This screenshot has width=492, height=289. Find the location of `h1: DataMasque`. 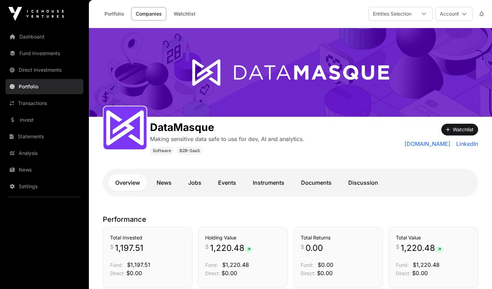

h1: DataMasque is located at coordinates (227, 127).